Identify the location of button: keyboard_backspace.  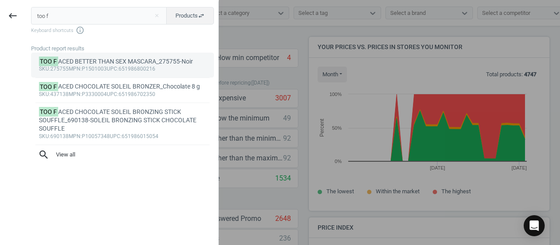
(13, 16).